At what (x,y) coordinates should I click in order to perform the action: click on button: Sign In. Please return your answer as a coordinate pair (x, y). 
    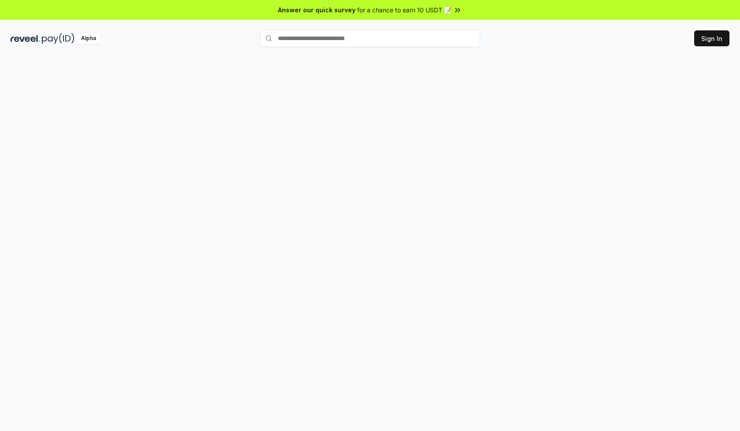
    Looking at the image, I should click on (712, 38).